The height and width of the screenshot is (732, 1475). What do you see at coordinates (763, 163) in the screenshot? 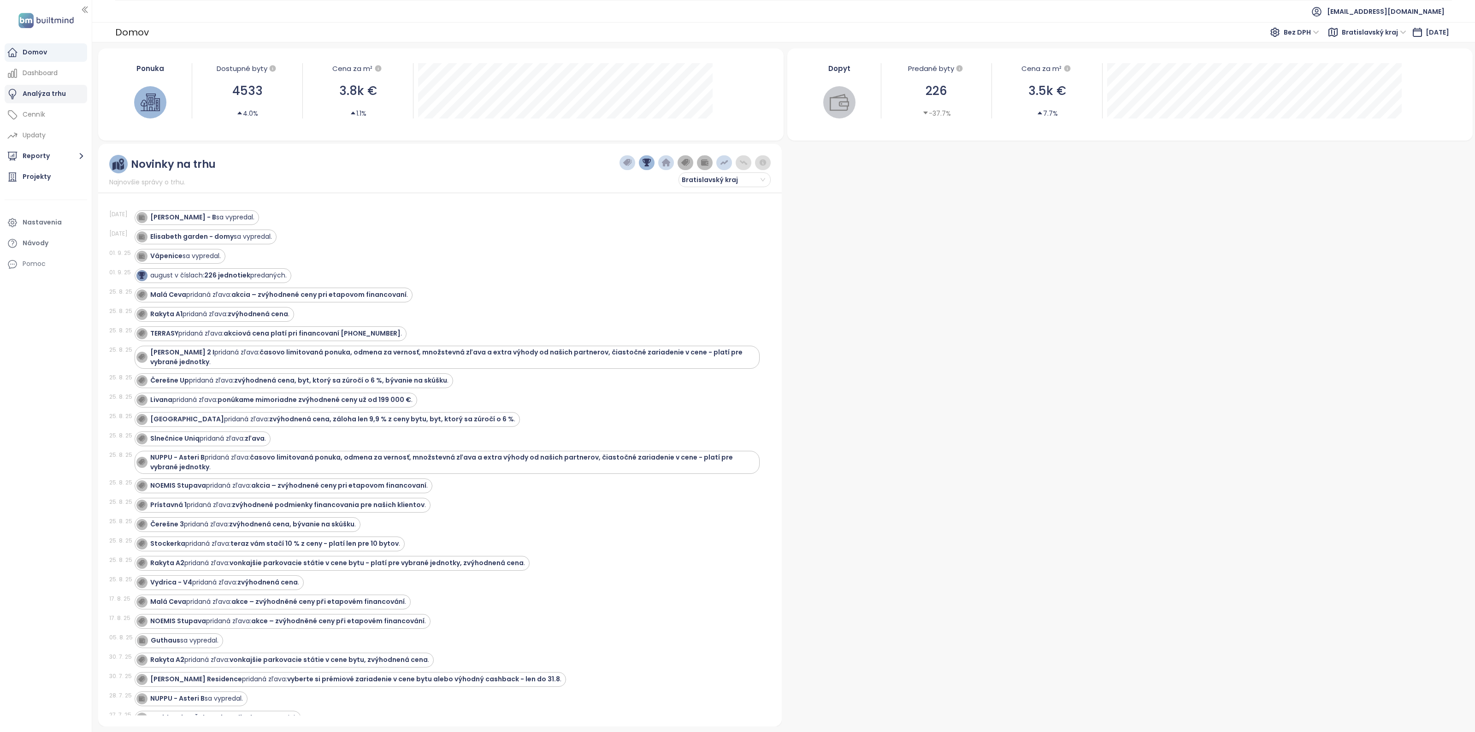
I see `img: information-circle.png` at bounding box center [763, 163].